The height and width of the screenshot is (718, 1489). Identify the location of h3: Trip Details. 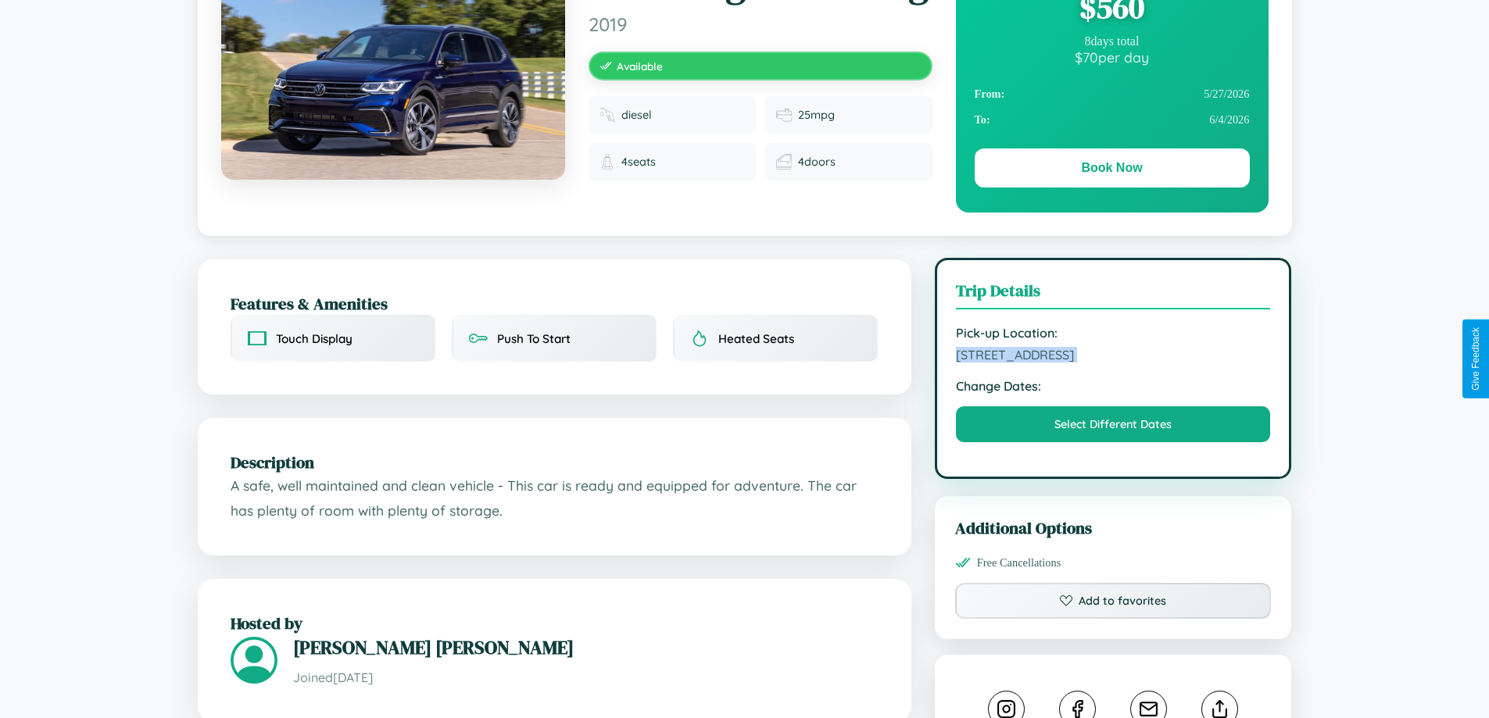
(1113, 294).